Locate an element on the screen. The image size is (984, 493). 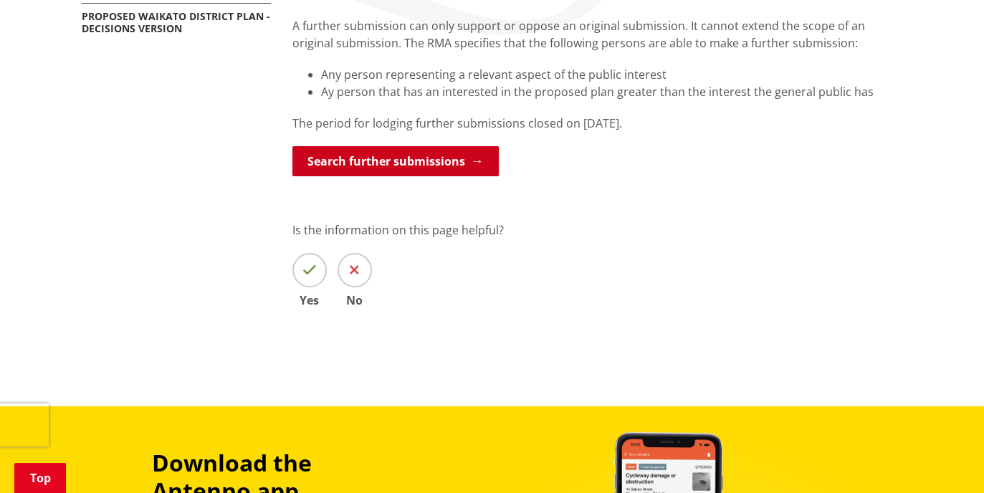
a: Proposed Waikato District Plan - Decisions Version is located at coordinates (176, 22).